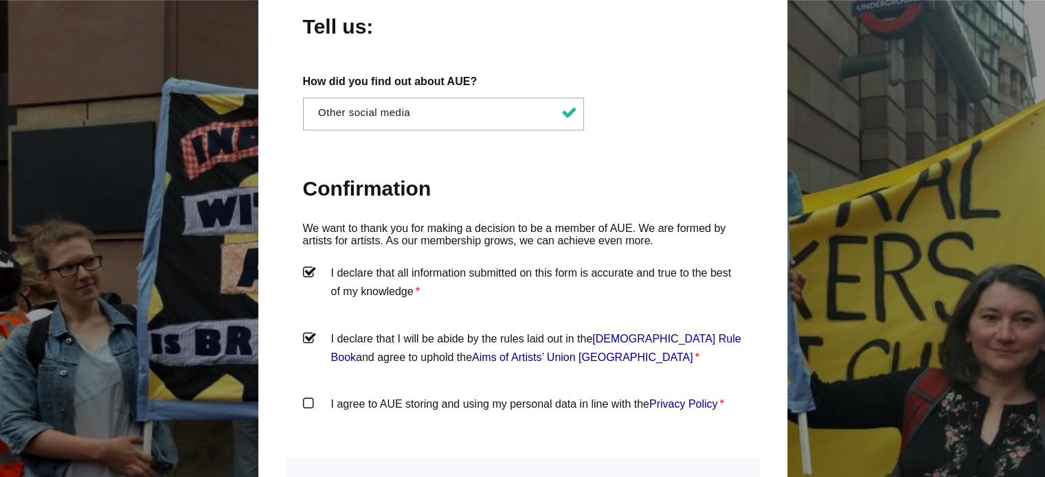 The height and width of the screenshot is (477, 1045). What do you see at coordinates (523, 415) in the screenshot?
I see `label: I agree to AUE storing and using my personal data in line with the` at bounding box center [523, 415].